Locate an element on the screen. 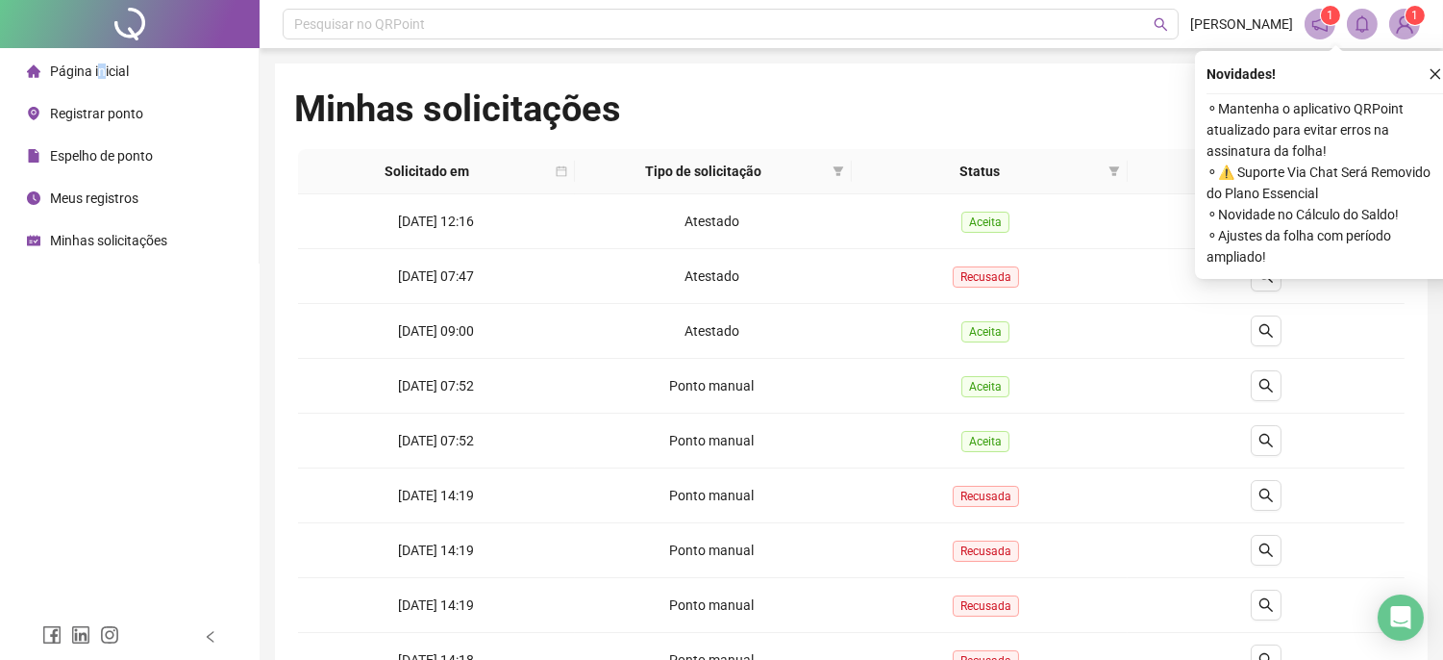 The height and width of the screenshot is (660, 1443). span: Solicitado em is located at coordinates (427, 171).